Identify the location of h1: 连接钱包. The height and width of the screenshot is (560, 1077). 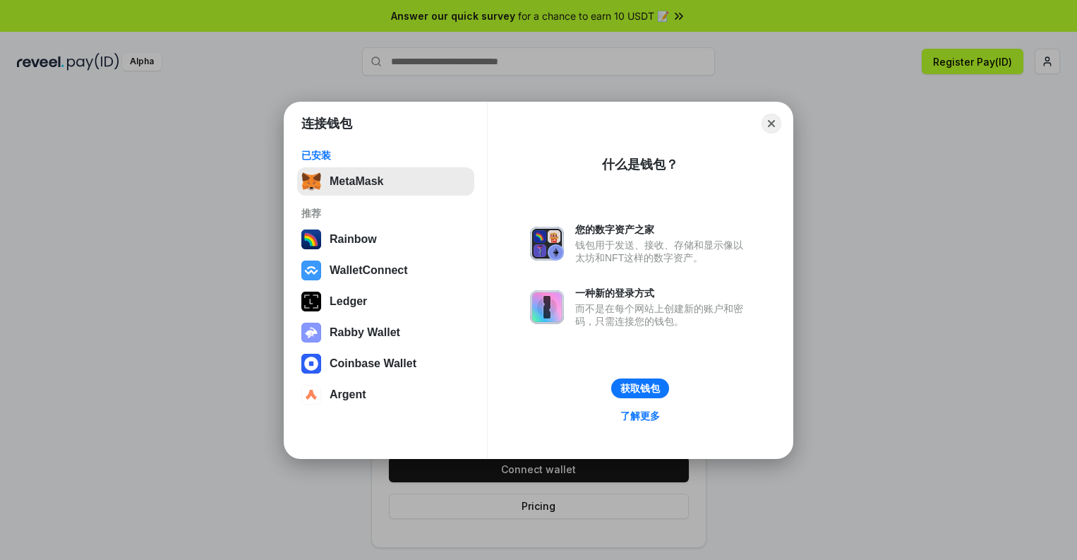
(327, 124).